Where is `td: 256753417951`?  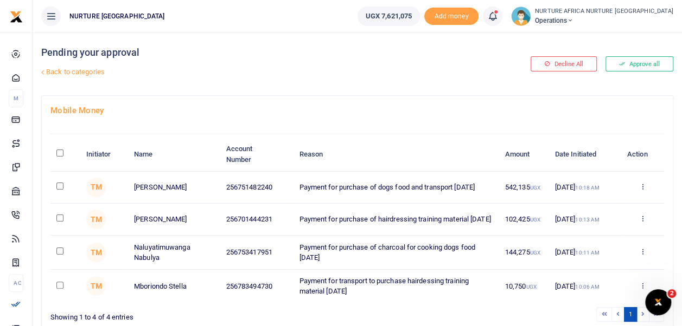
td: 256753417951 is located at coordinates (256, 253).